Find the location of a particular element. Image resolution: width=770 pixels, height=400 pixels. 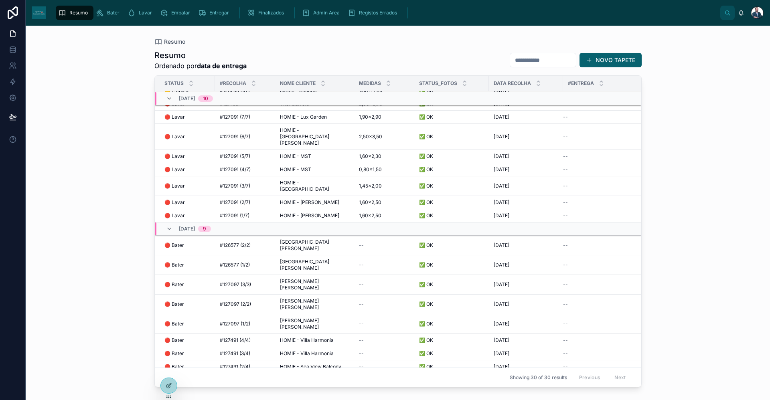

span: #127091 (2/7) is located at coordinates (235, 203).